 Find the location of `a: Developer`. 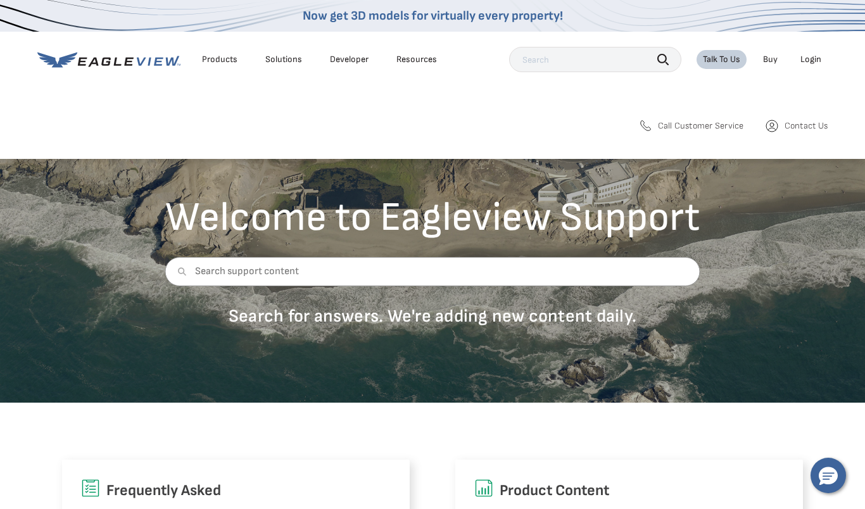

a: Developer is located at coordinates (349, 59).